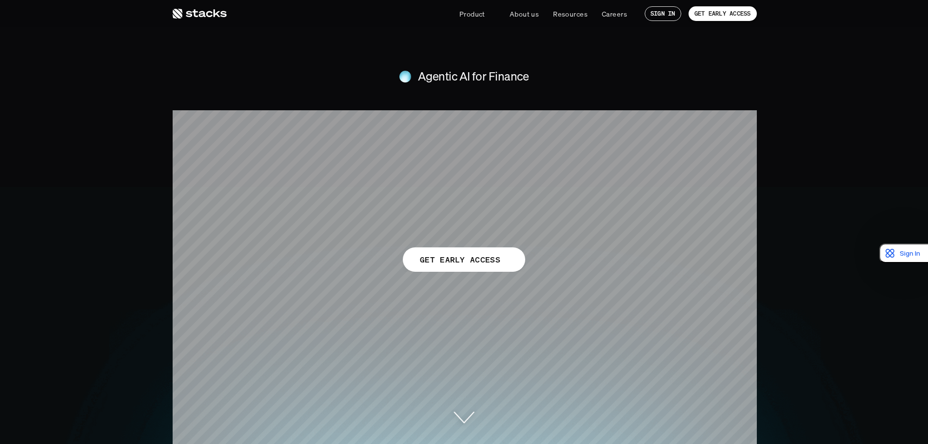 The height and width of the screenshot is (444, 928). Describe the element at coordinates (369, 142) in the screenshot. I see `span: F` at that location.